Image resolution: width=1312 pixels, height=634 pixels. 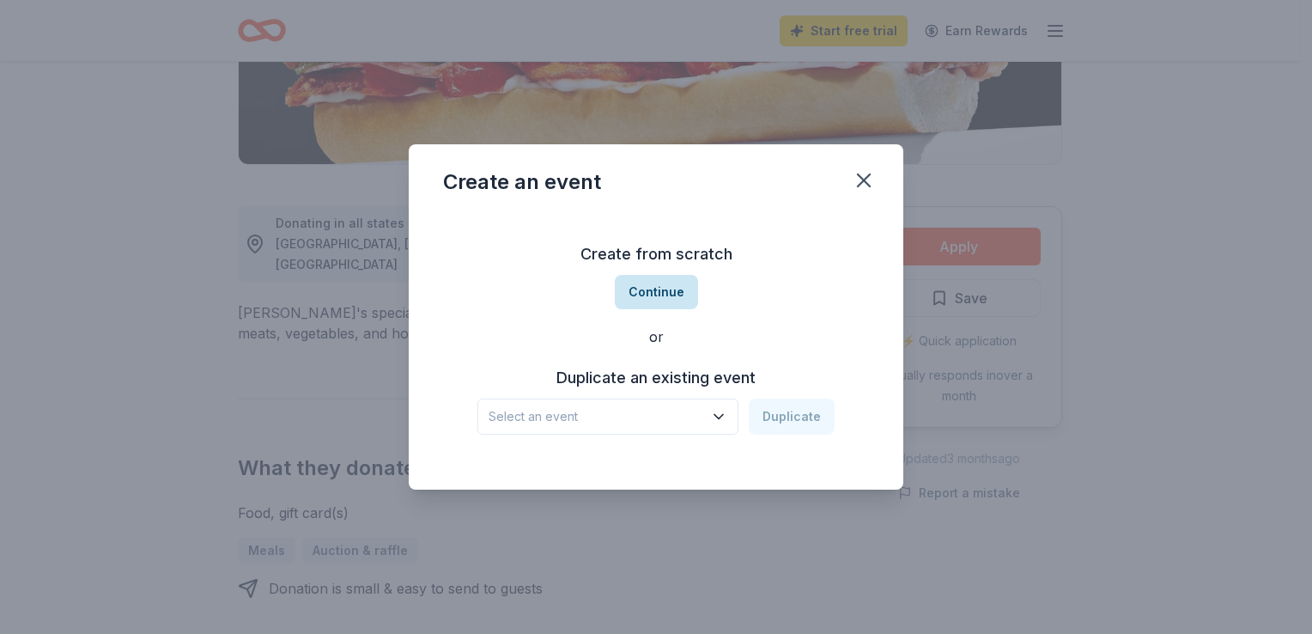 What do you see at coordinates (656, 378) in the screenshot?
I see `h3: Duplicate an existing event` at bounding box center [656, 378].